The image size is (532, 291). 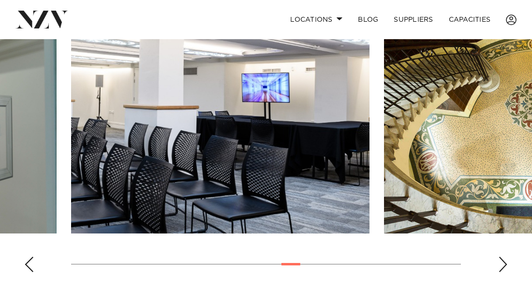 I want to click on a: BLOG, so click(x=368, y=19).